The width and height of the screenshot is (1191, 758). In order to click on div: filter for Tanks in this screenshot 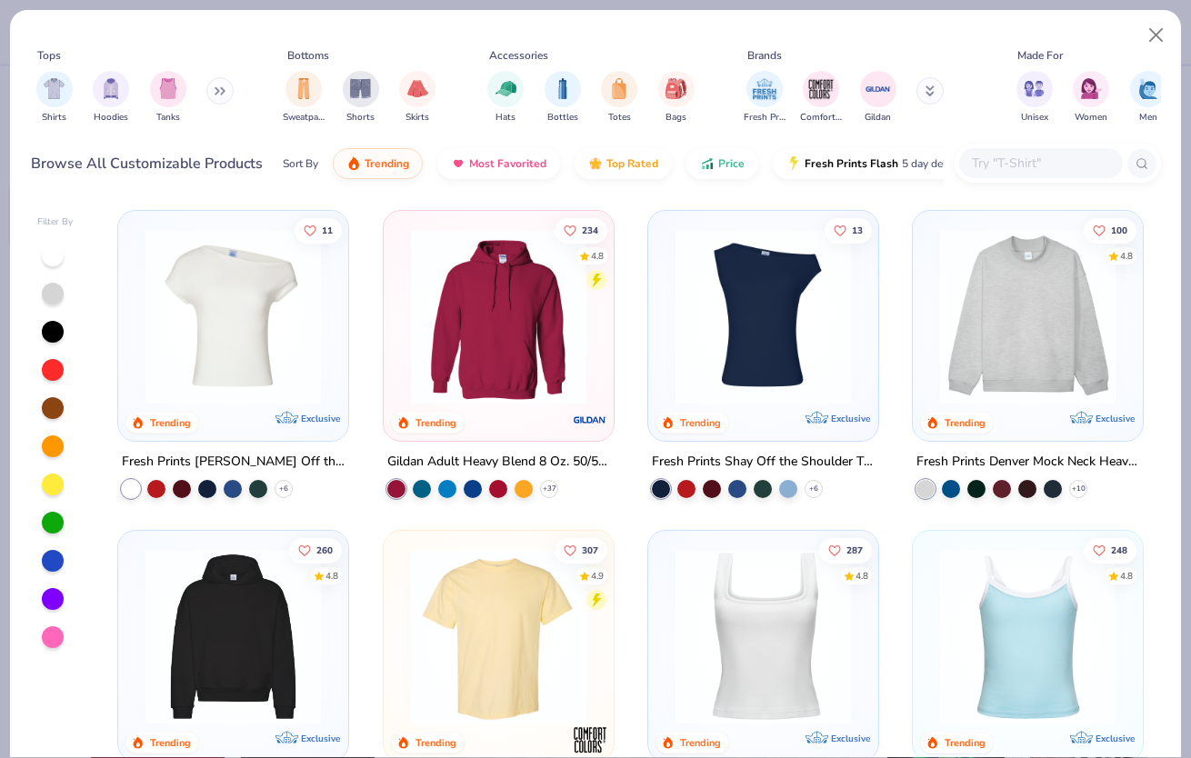, I will do `click(168, 97)`.